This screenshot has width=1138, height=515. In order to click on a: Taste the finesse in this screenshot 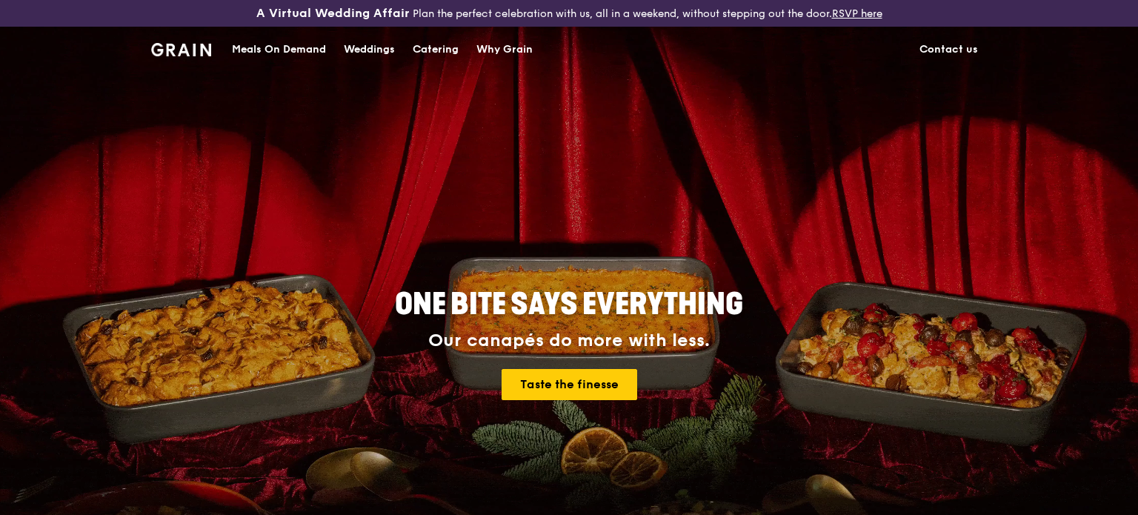, I will do `click(569, 384)`.